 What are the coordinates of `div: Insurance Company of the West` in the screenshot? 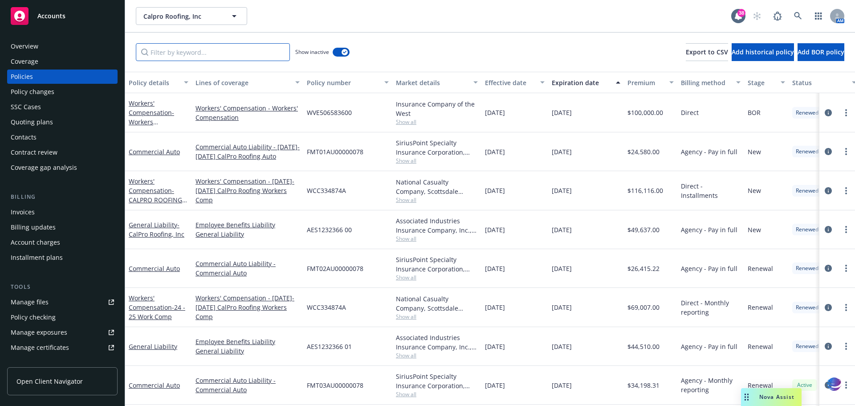 It's located at (437, 109).